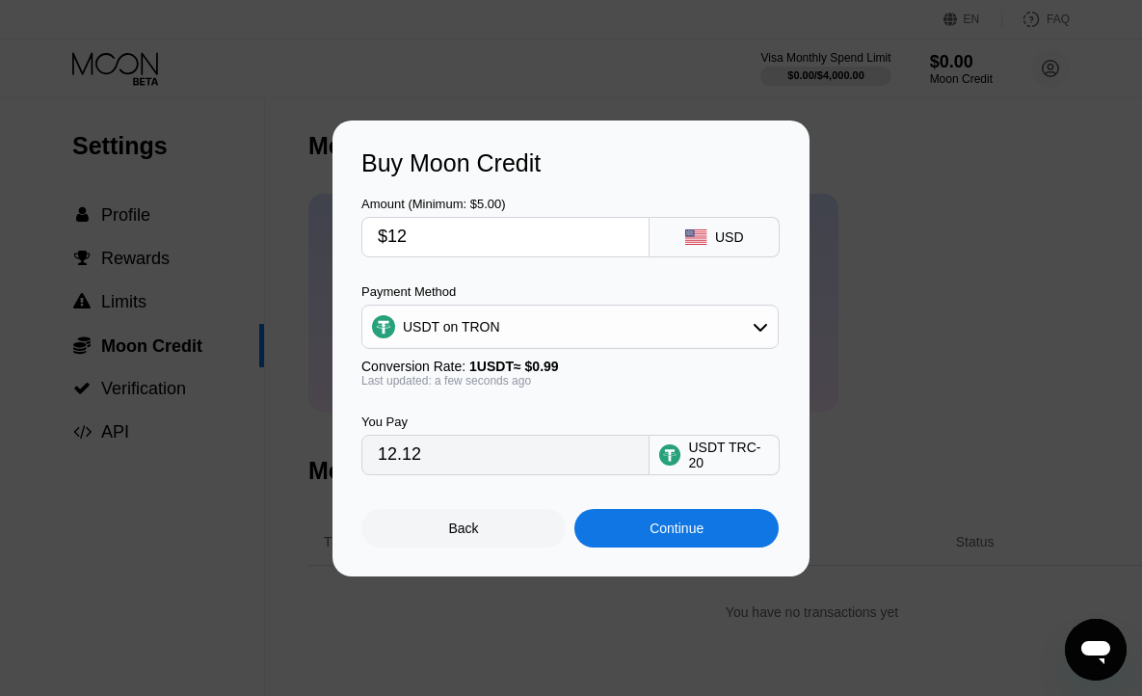  Describe the element at coordinates (505, 421) in the screenshot. I see `div: You Pay` at that location.